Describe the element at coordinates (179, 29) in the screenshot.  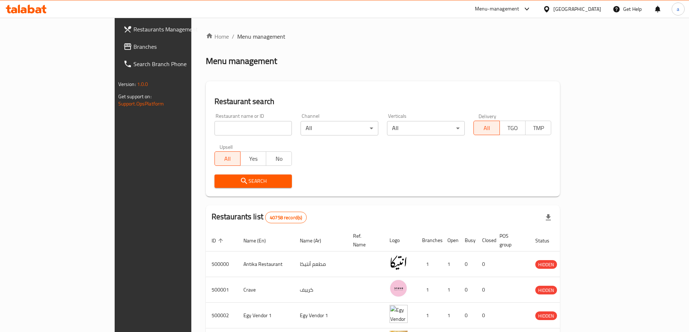
I see `span: Restaurants Management` at that location.